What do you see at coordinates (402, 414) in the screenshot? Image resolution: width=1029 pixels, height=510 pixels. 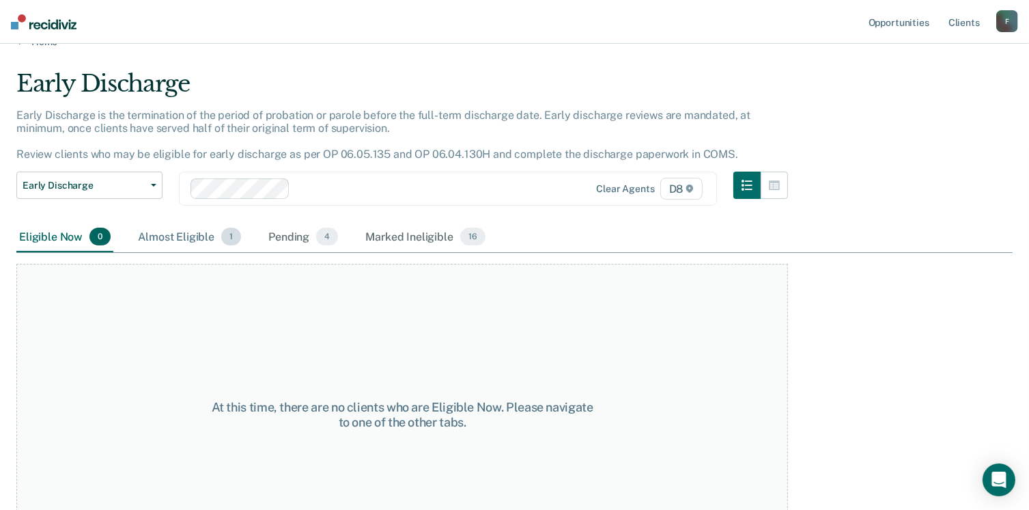 I see `div: At this time, there are no clients who are Eligible Now. Please navigate to one of the other tabs.` at bounding box center [402, 414].